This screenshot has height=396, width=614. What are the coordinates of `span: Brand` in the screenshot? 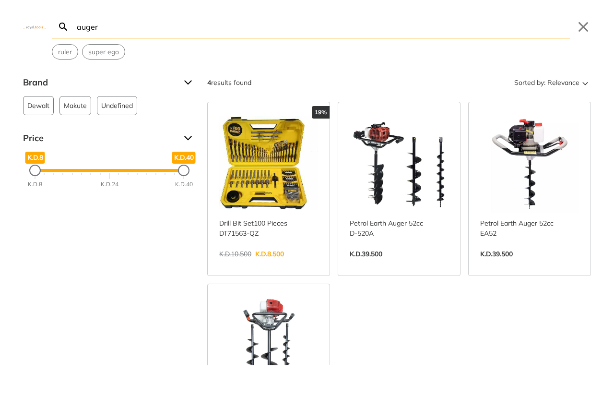 It's located at (100, 82).